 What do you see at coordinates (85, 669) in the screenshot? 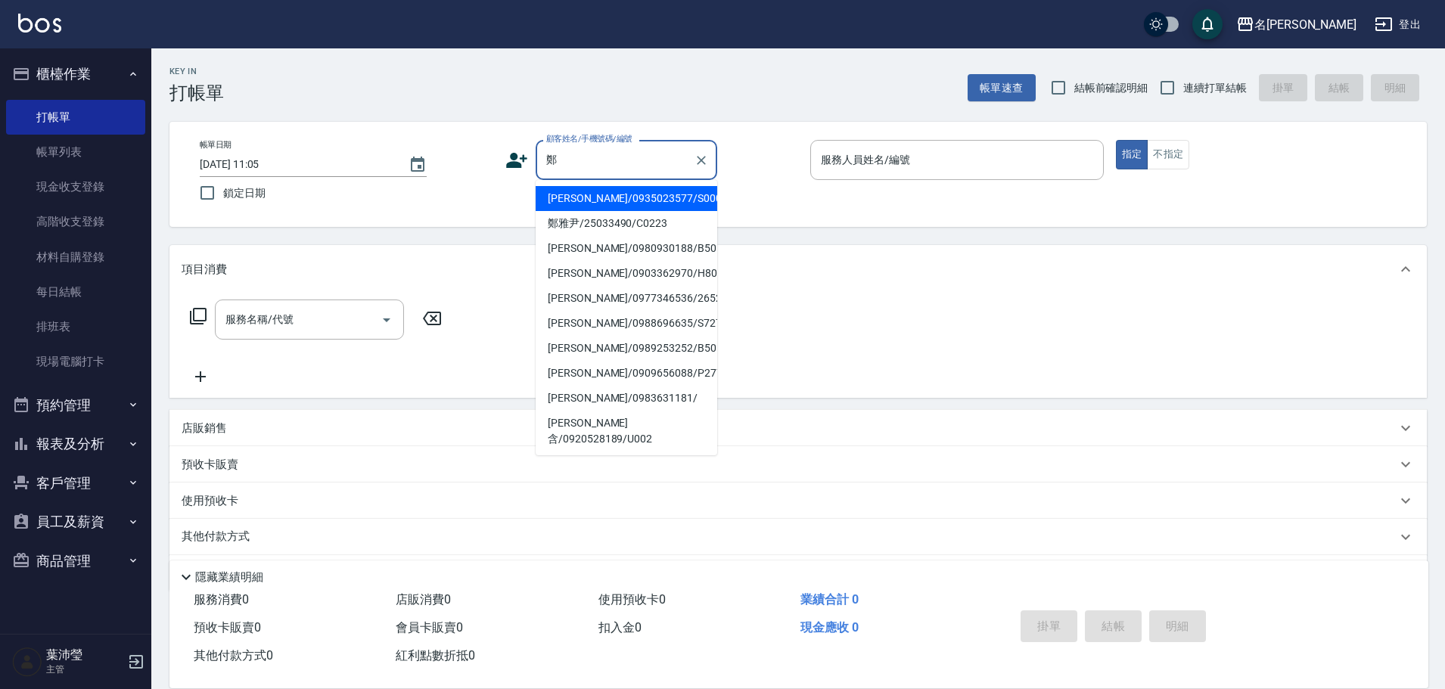
I see `p: 主管` at bounding box center [85, 669].